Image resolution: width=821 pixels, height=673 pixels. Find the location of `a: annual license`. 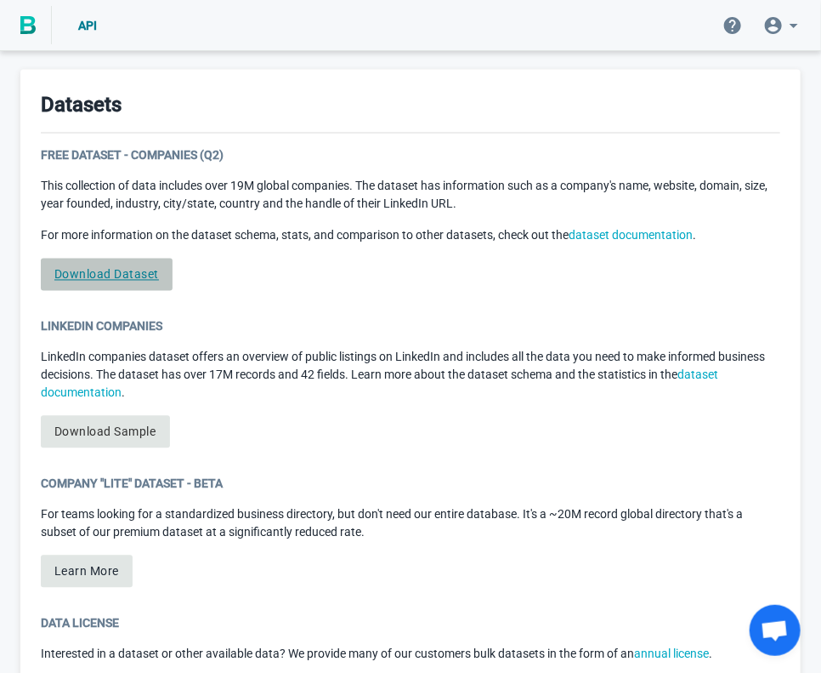

a: annual license is located at coordinates (672, 654).